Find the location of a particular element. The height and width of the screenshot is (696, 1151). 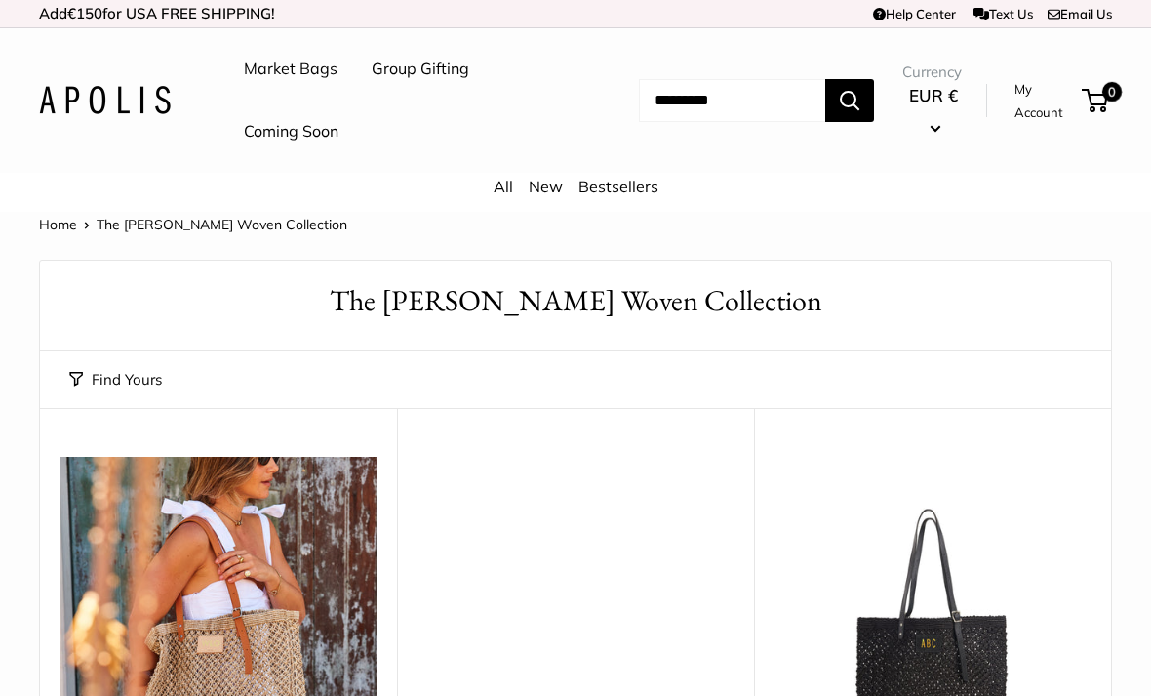

a: Coming Soon is located at coordinates (291, 132).